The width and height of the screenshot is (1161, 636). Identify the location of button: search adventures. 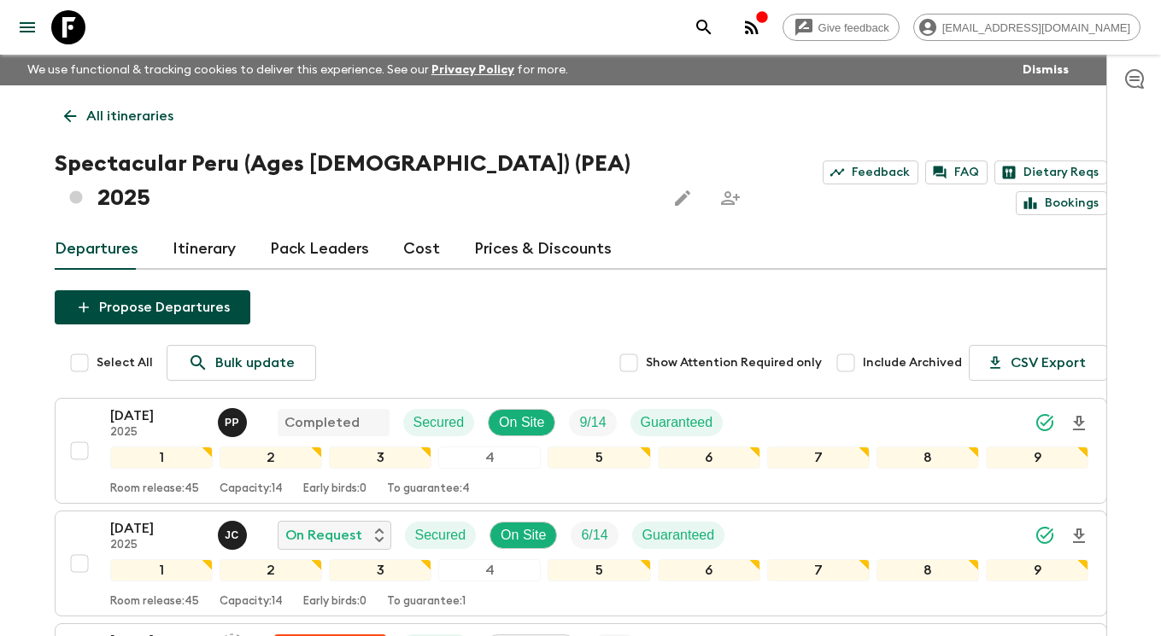
(704, 27).